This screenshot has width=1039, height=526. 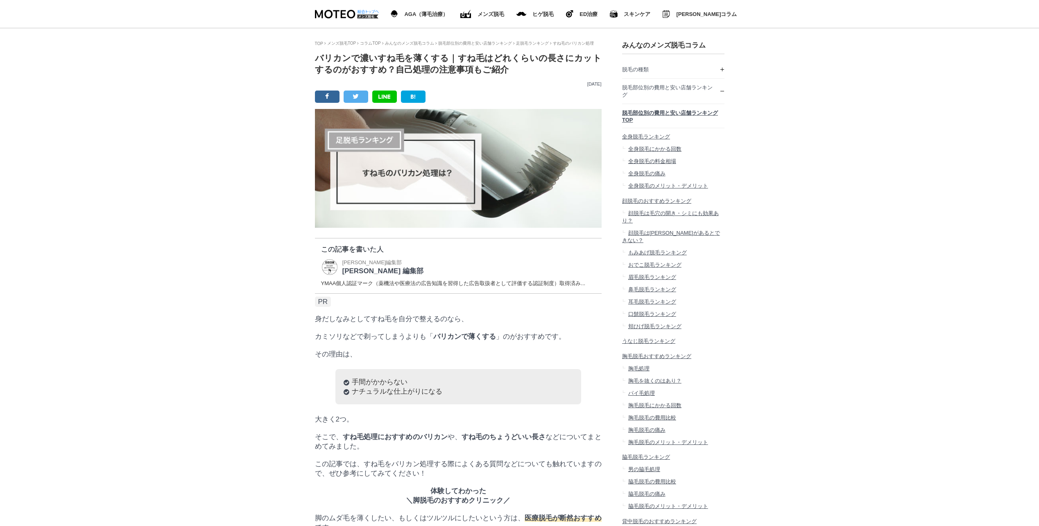 What do you see at coordinates (674, 136) in the screenshot?
I see `a: 全身脱毛ランキング` at bounding box center [674, 136].